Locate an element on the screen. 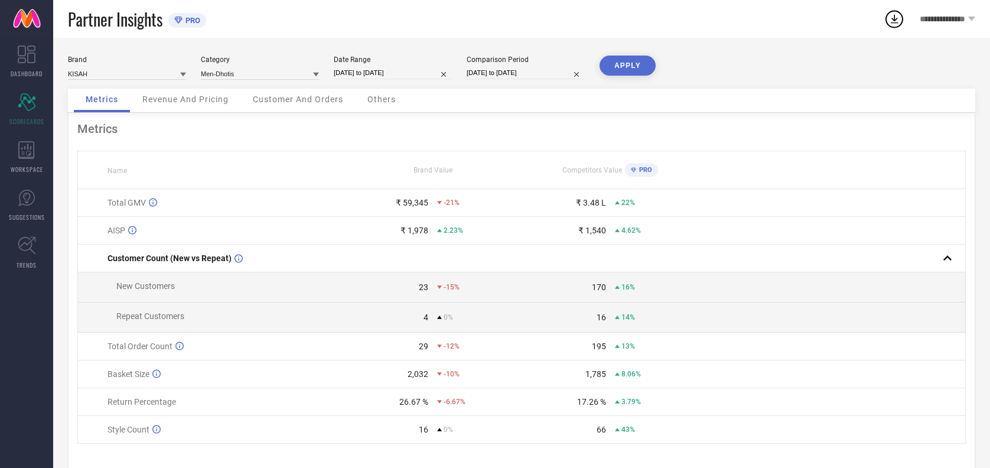  div: Date Range is located at coordinates (393, 60).